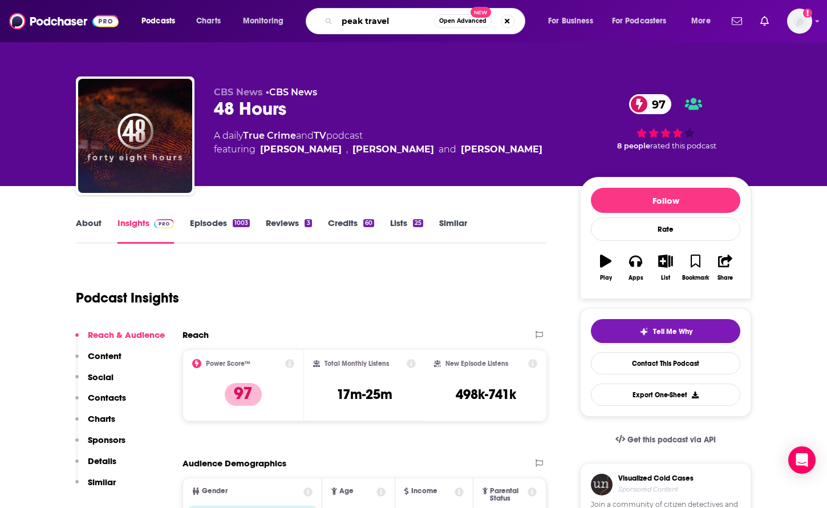 This screenshot has height=508, width=827. I want to click on p: Reach & Audience, so click(126, 334).